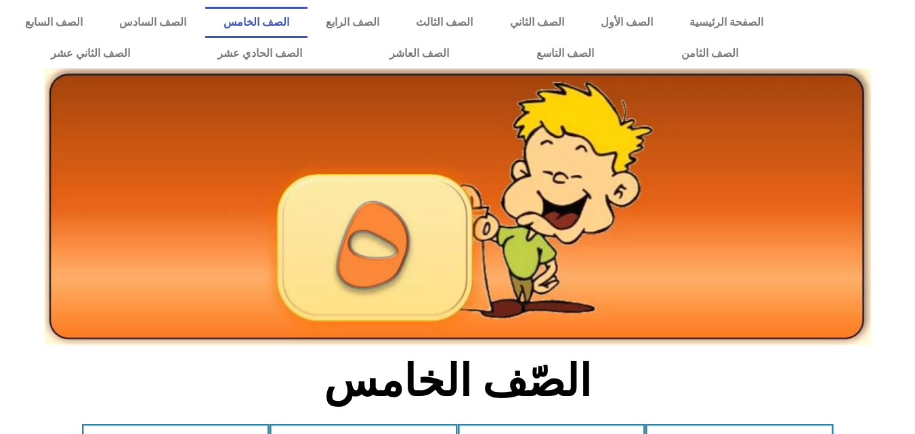 The width and height of the screenshot is (915, 434). What do you see at coordinates (444, 22) in the screenshot?
I see `a: الصف الثالث` at bounding box center [444, 22].